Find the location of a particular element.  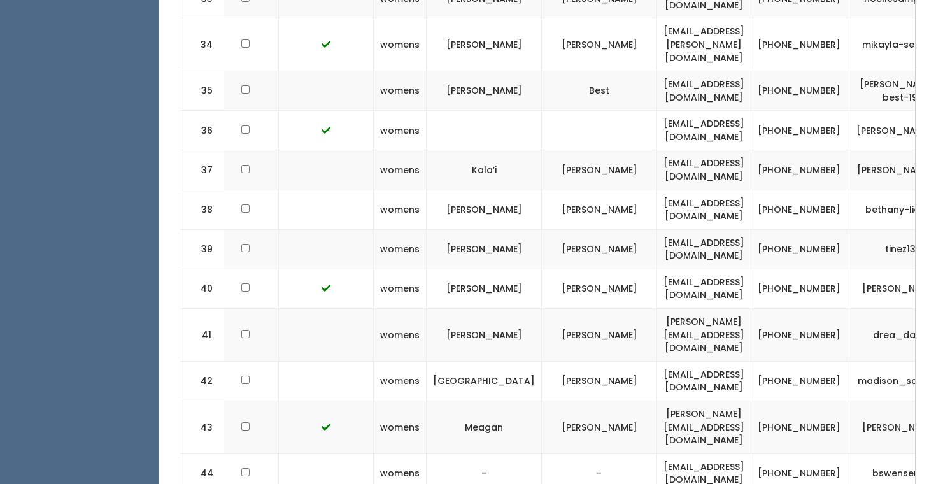

td: 42 is located at coordinates (203, 381).